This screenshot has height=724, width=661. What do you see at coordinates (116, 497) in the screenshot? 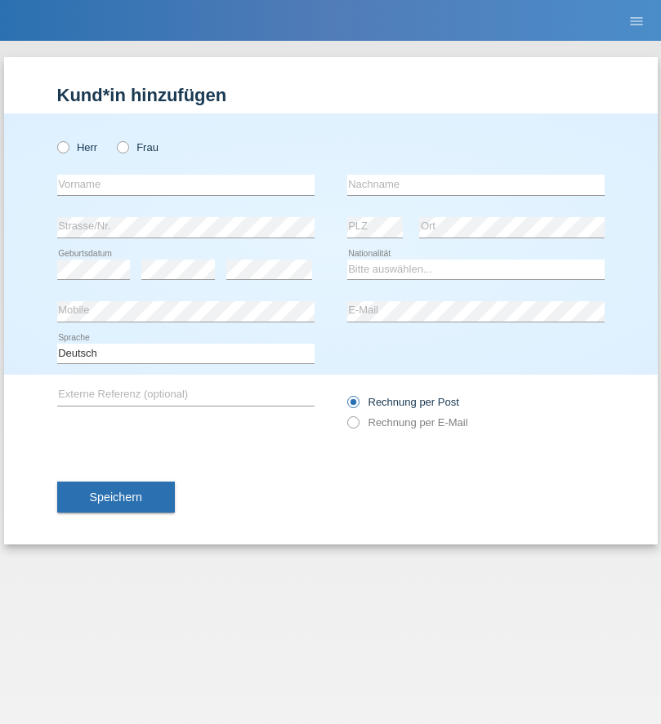
I see `span: Speichern` at bounding box center [116, 497].